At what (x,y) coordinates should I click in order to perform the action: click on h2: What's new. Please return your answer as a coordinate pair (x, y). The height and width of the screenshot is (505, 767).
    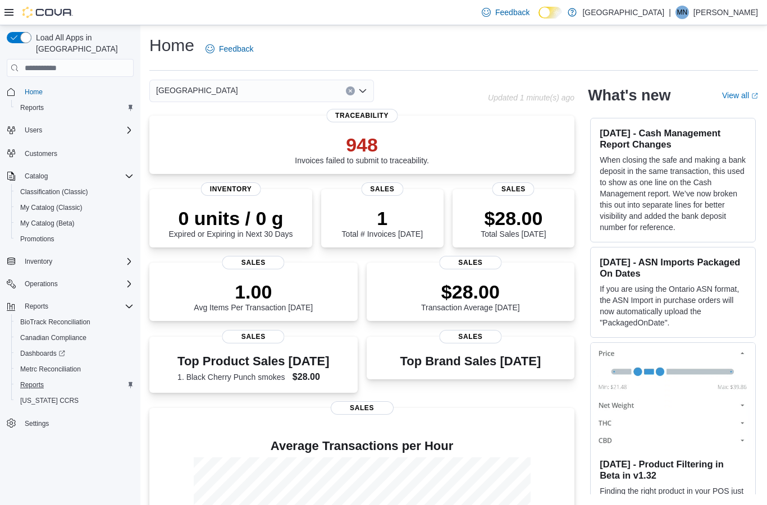
    Looking at the image, I should click on (629, 95).